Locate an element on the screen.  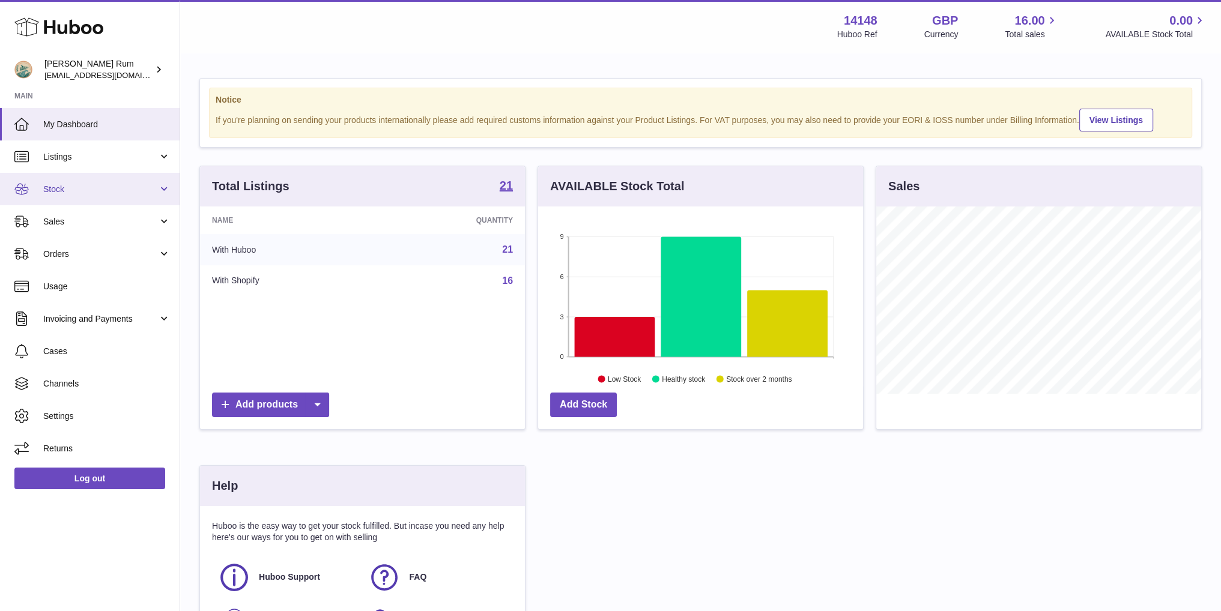
strong: 14148 is located at coordinates (861, 20).